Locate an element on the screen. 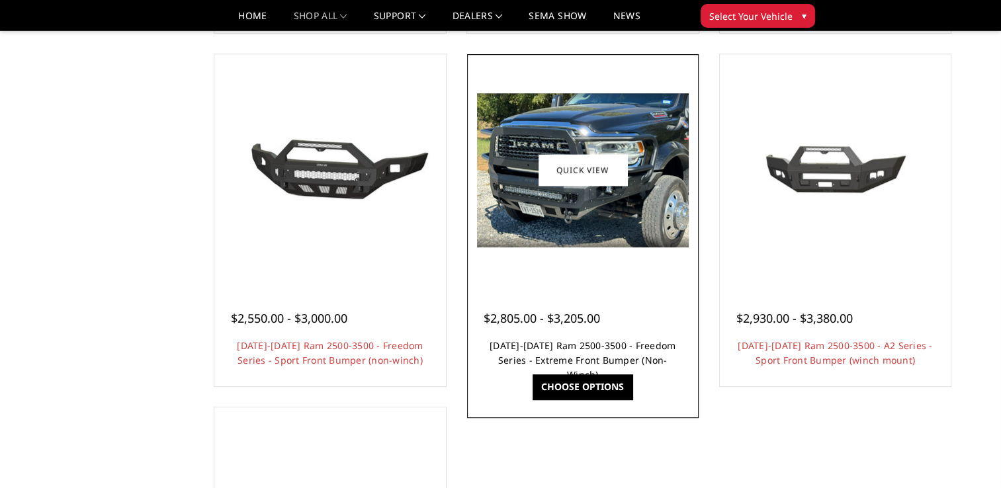 The width and height of the screenshot is (1001, 488). a: Support is located at coordinates (400, 21).